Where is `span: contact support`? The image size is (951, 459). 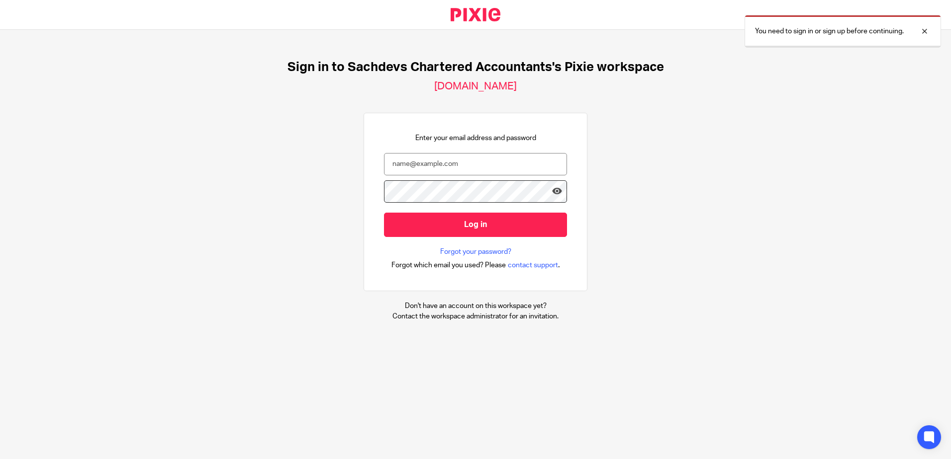
span: contact support is located at coordinates (532, 265).